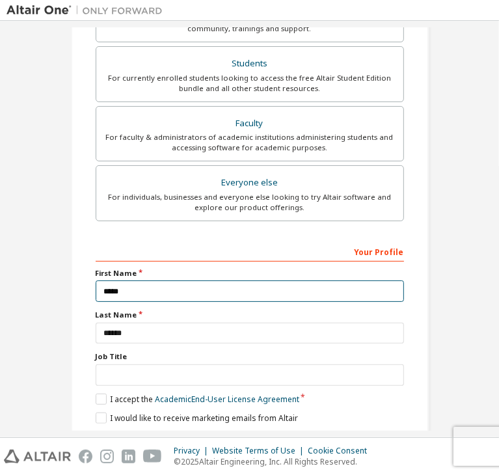 The image size is (499, 475). What do you see at coordinates (107, 456) in the screenshot?
I see `img: instagram.svg` at bounding box center [107, 456].